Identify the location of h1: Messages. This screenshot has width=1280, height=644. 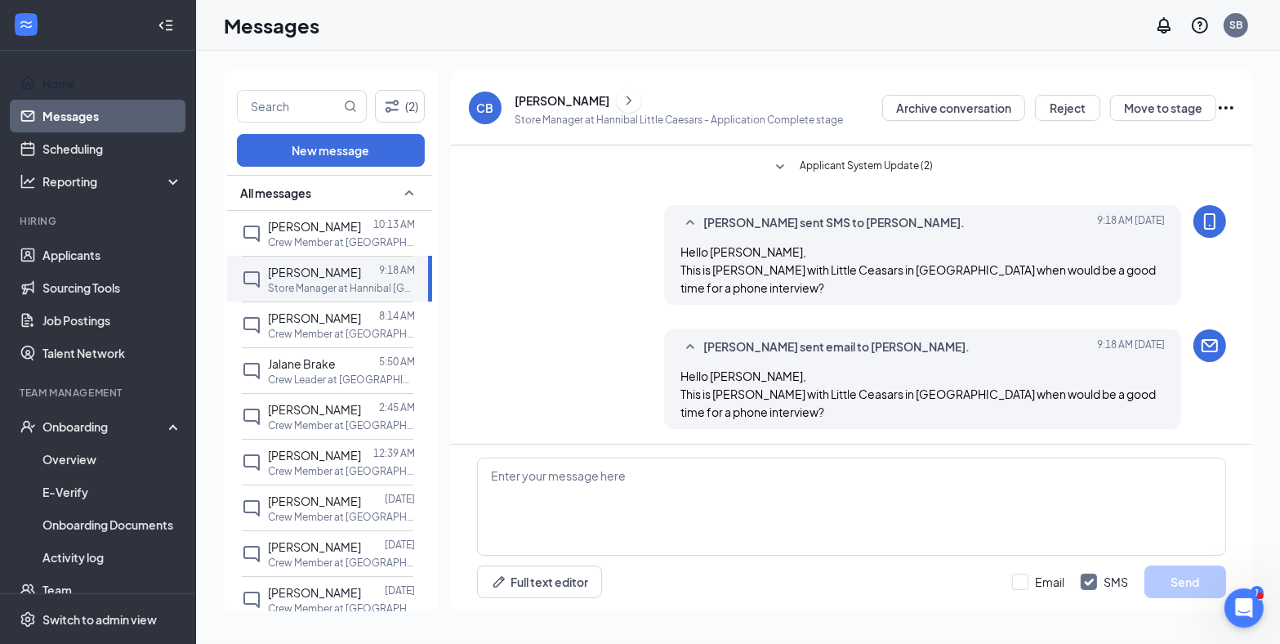
(271, 25).